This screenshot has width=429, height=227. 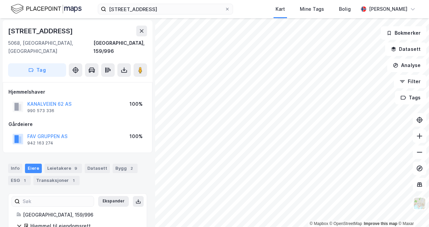 What do you see at coordinates (63, 169) in the screenshot?
I see `div: Leietakere` at bounding box center [63, 169].